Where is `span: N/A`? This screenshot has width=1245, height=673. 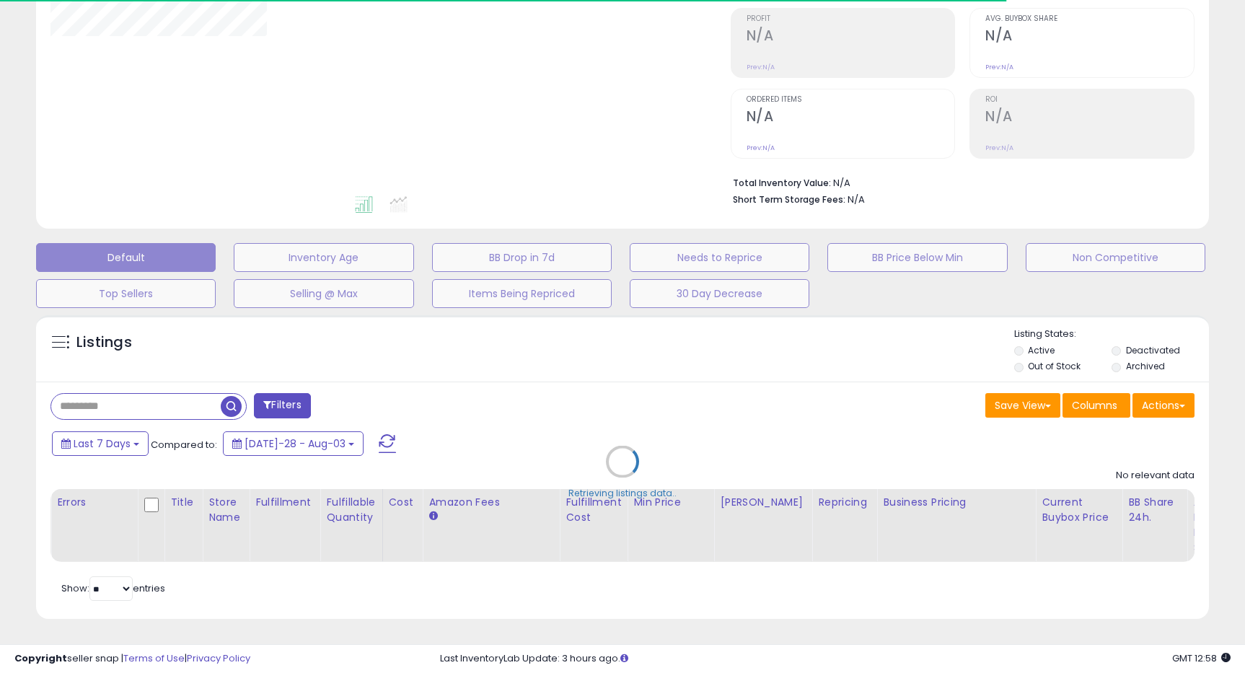 span: N/A is located at coordinates (856, 199).